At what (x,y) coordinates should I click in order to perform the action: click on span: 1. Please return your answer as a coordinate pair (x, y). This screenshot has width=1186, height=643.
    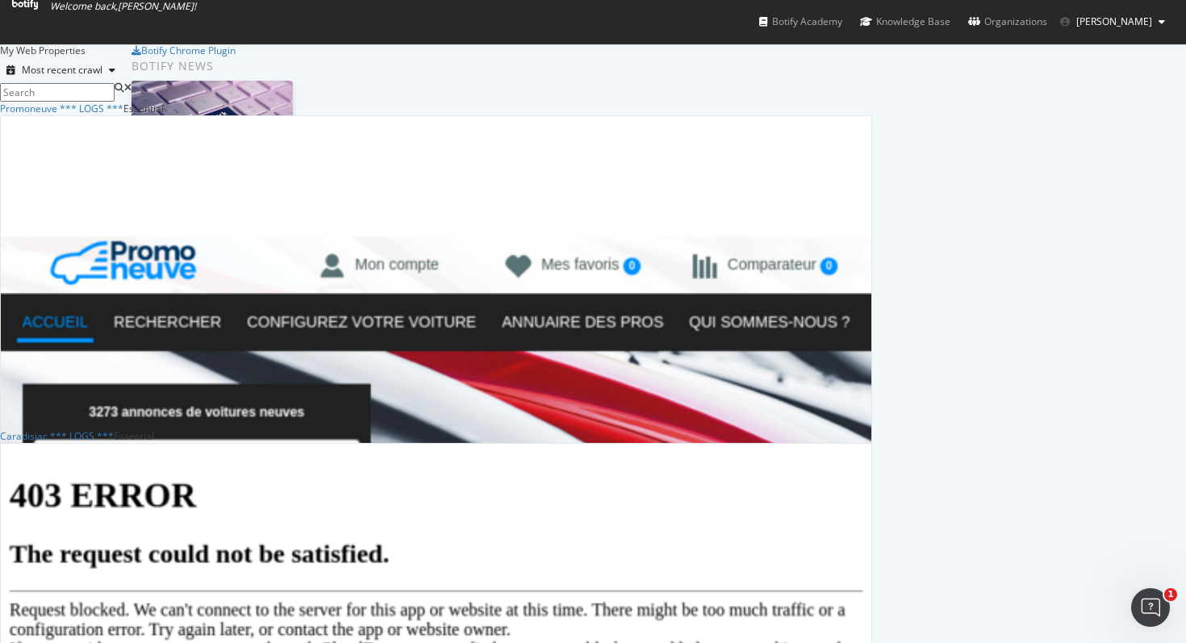
    Looking at the image, I should click on (1170, 594).